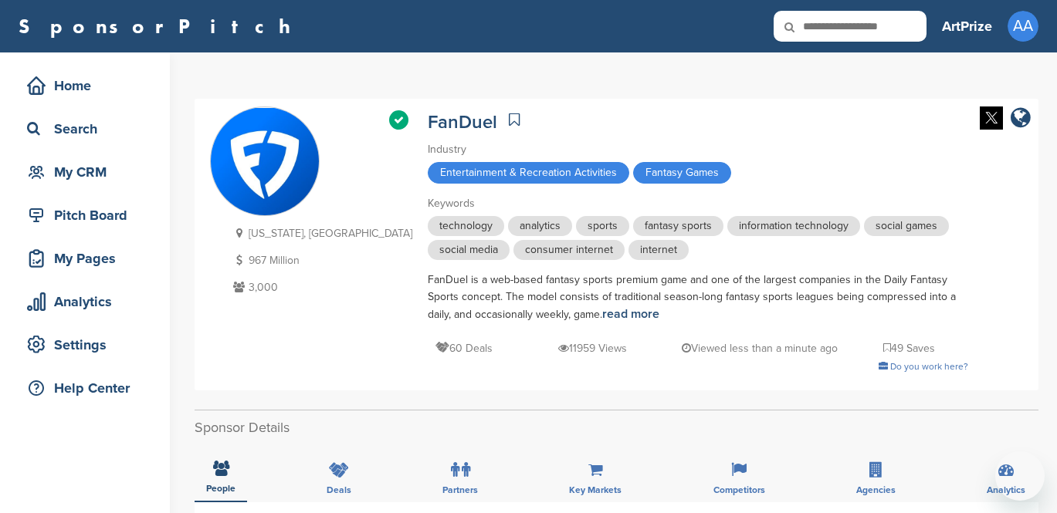 The width and height of the screenshot is (1057, 513). I want to click on span: Entertainment & Recreation Activities, so click(528, 173).